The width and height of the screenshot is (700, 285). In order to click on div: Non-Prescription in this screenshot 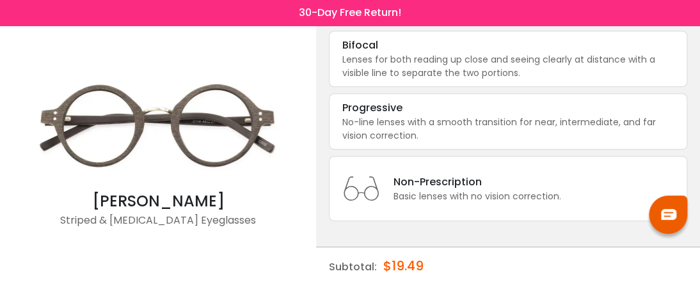, I will do `click(477, 182)`.